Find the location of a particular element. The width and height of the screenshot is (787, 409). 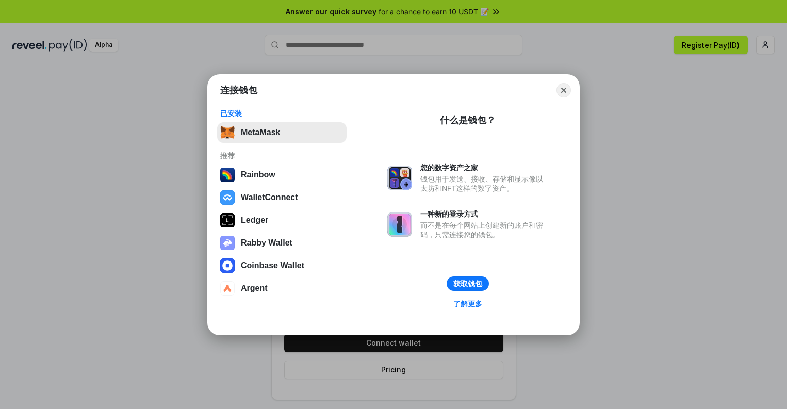

div: 获取钱包 is located at coordinates (468, 284).